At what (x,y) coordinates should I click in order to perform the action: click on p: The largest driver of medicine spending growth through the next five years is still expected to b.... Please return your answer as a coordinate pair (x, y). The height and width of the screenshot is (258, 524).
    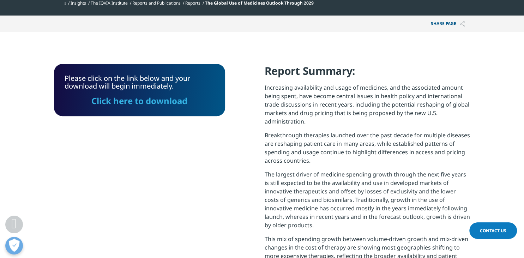
    Looking at the image, I should click on (367, 202).